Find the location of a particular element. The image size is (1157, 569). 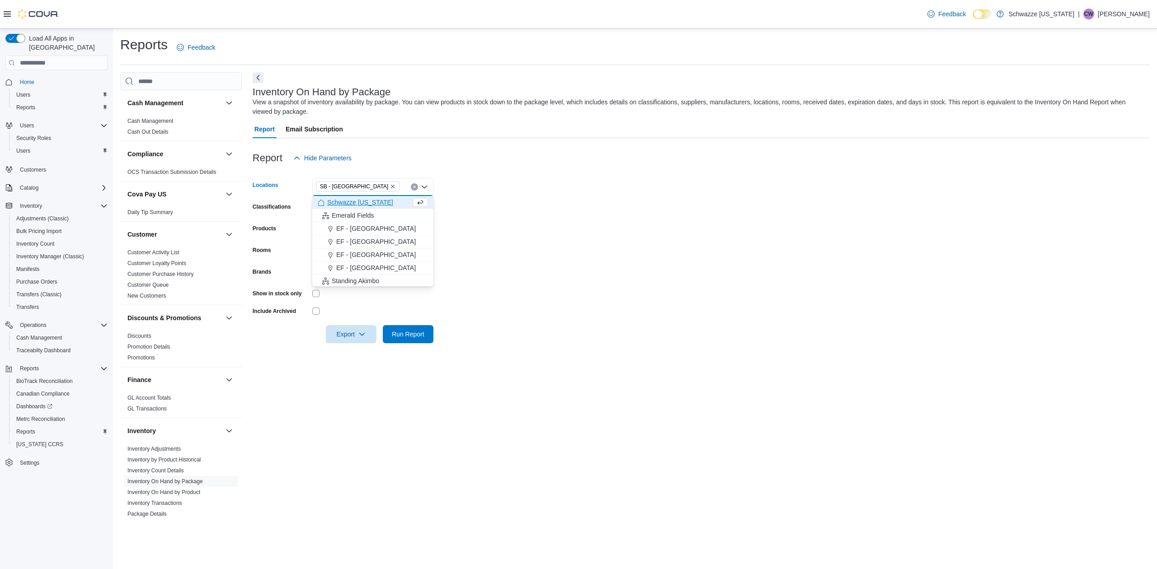

a: Inventory On Hand by Package is located at coordinates (165, 482).